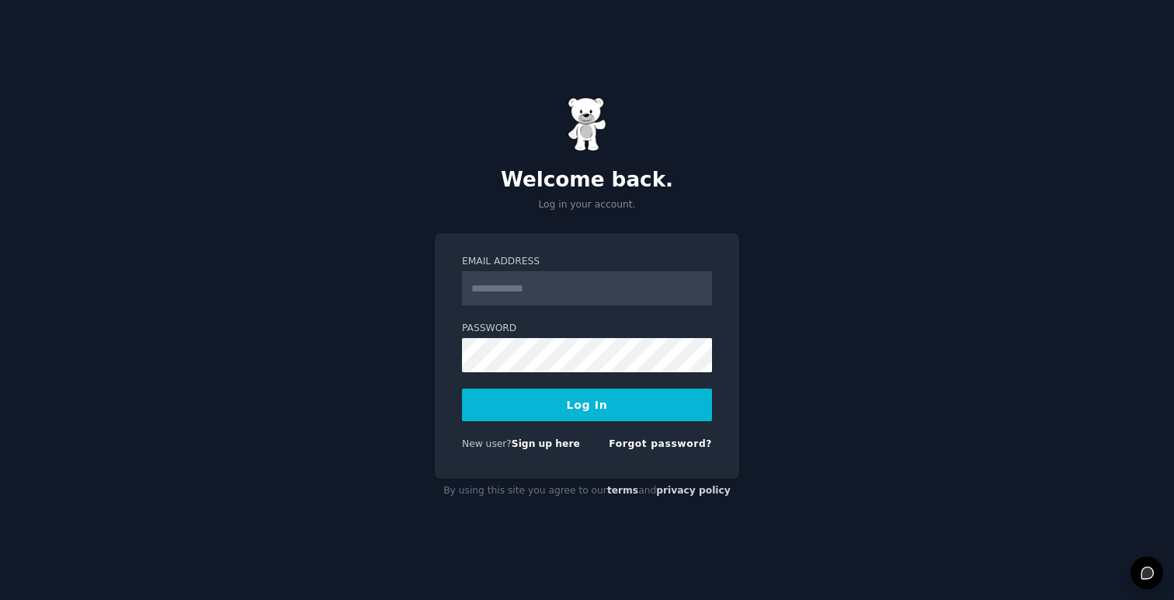 The image size is (1174, 600). I want to click on img: Gummy Bear, so click(587, 124).